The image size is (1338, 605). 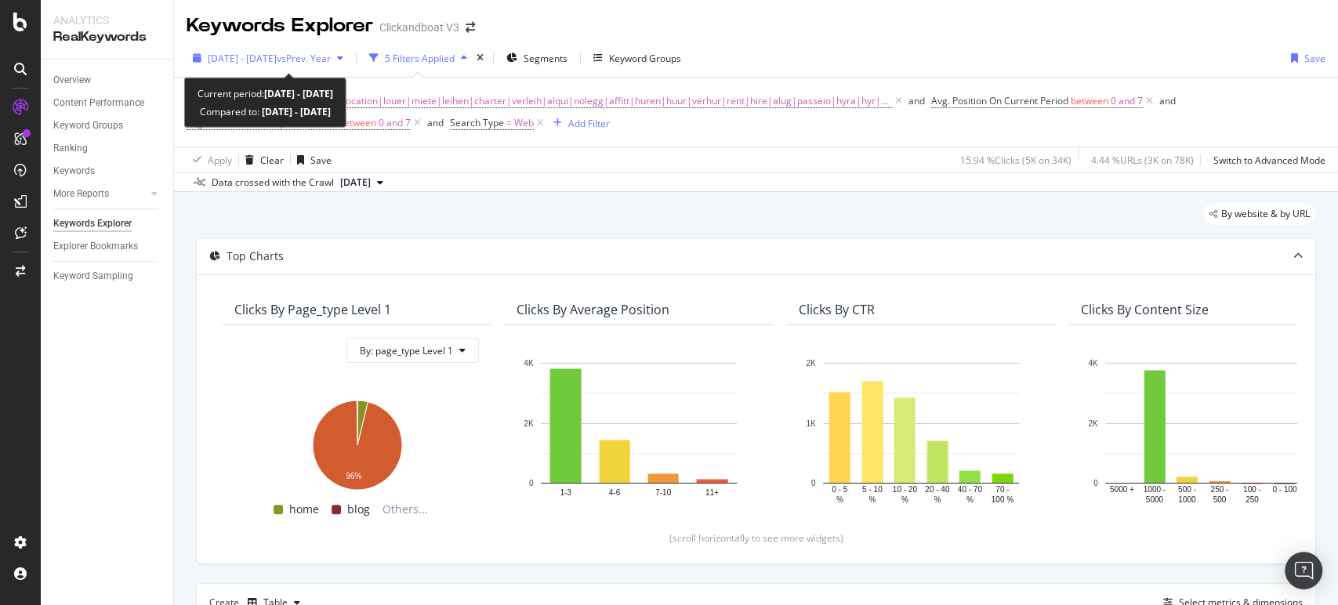 What do you see at coordinates (589, 123) in the screenshot?
I see `div: Add Filter` at bounding box center [589, 123].